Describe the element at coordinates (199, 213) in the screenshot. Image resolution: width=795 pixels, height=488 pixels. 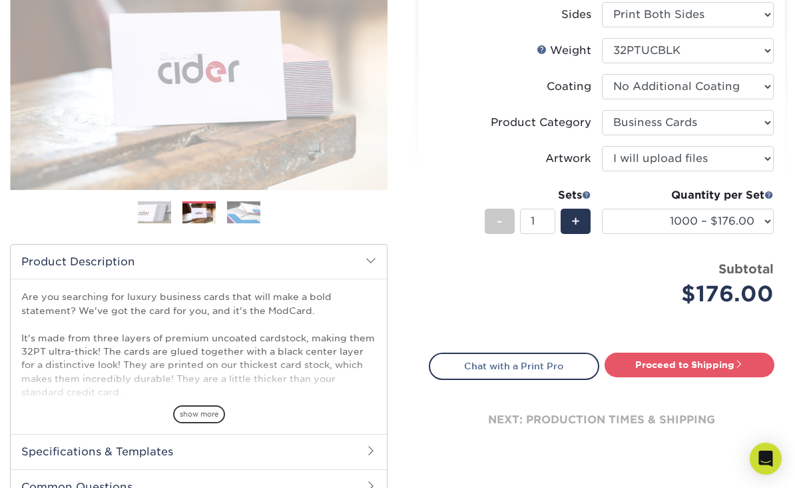
I see `img: Business Cards 02` at that location.